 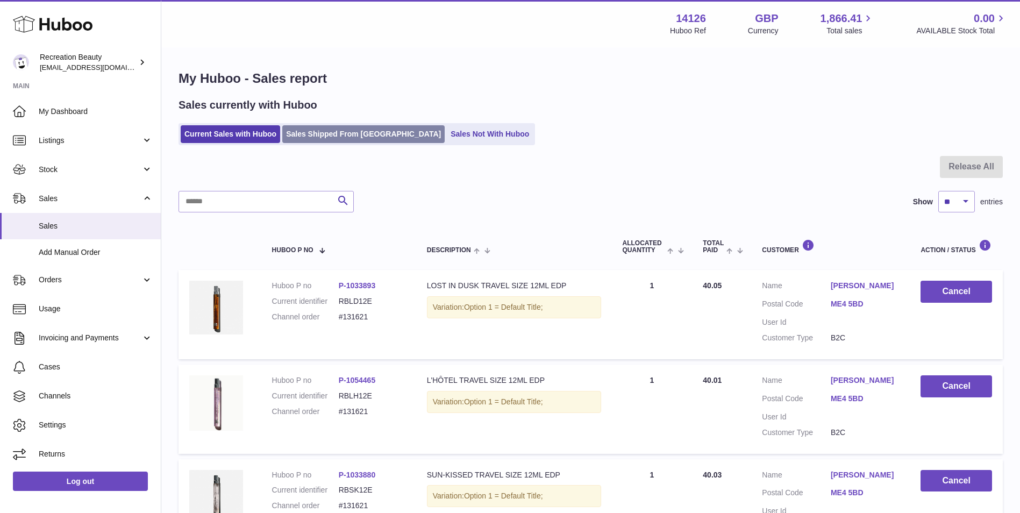 I want to click on img: customercare@recreationbeauty.com, so click(x=21, y=62).